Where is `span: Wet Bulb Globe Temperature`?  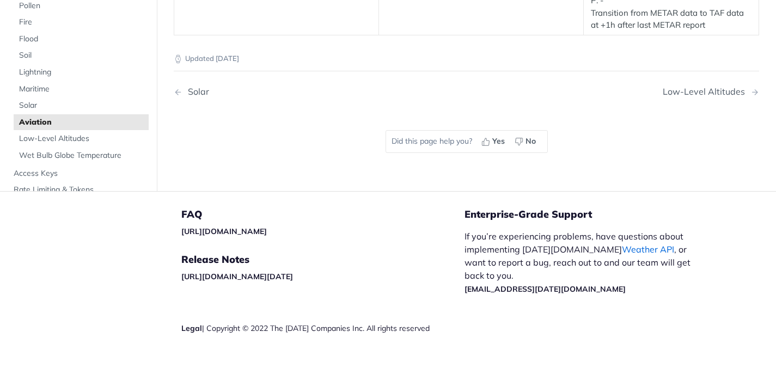
span: Wet Bulb Globe Temperature is located at coordinates (82, 156).